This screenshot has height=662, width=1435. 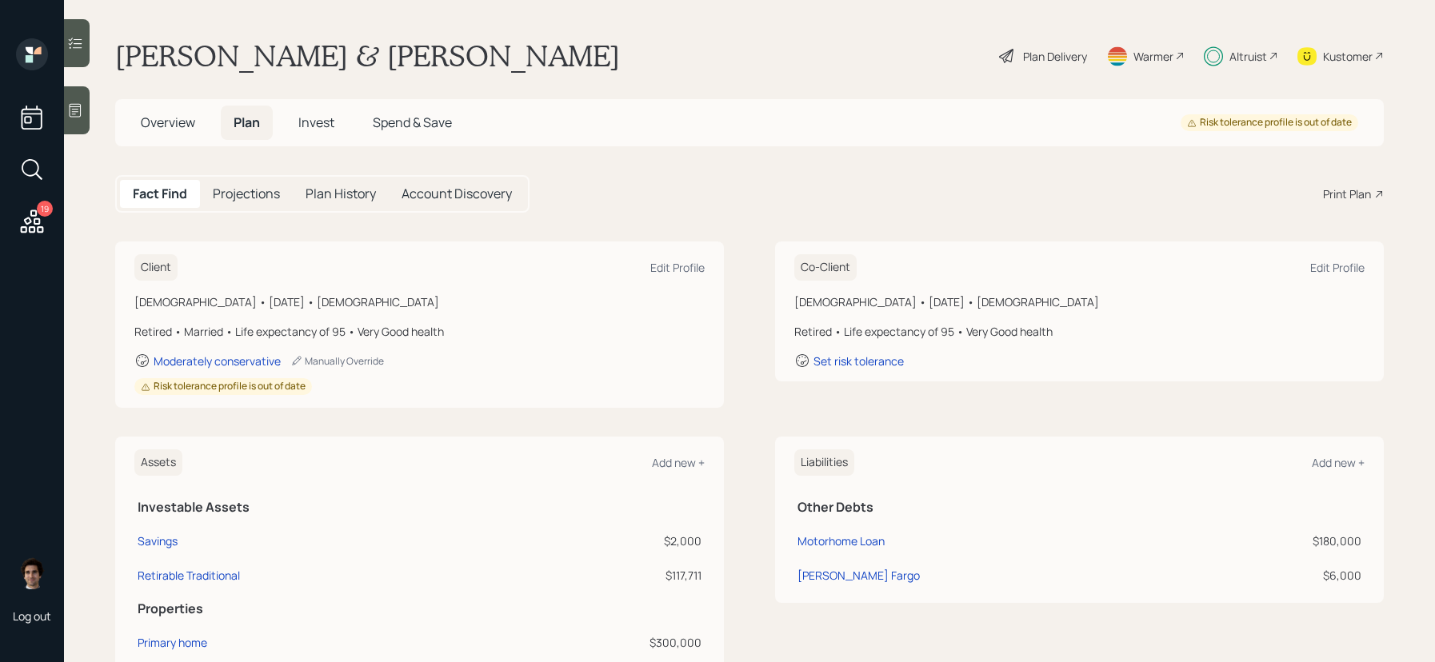 What do you see at coordinates (1279, 541) in the screenshot?
I see `div: $180,000` at bounding box center [1279, 541].